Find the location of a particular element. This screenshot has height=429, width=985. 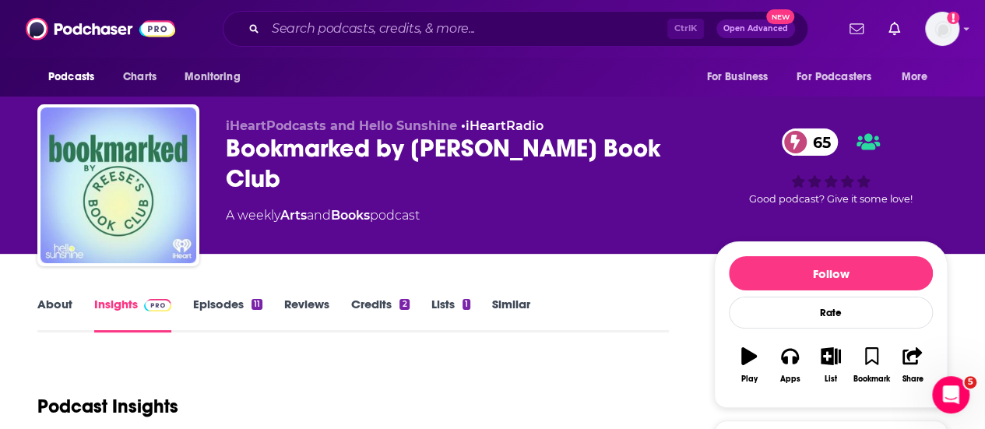

span: Charts is located at coordinates (139, 77).